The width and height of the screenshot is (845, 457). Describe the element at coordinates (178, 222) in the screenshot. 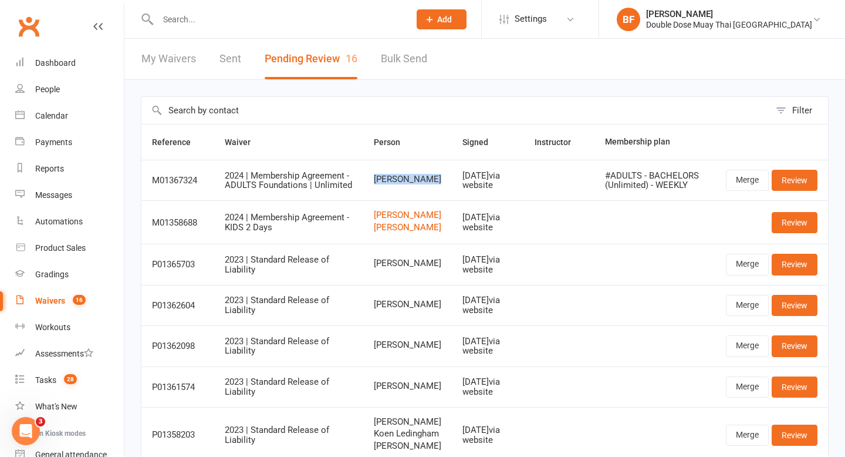

I see `div: M01358688` at that location.